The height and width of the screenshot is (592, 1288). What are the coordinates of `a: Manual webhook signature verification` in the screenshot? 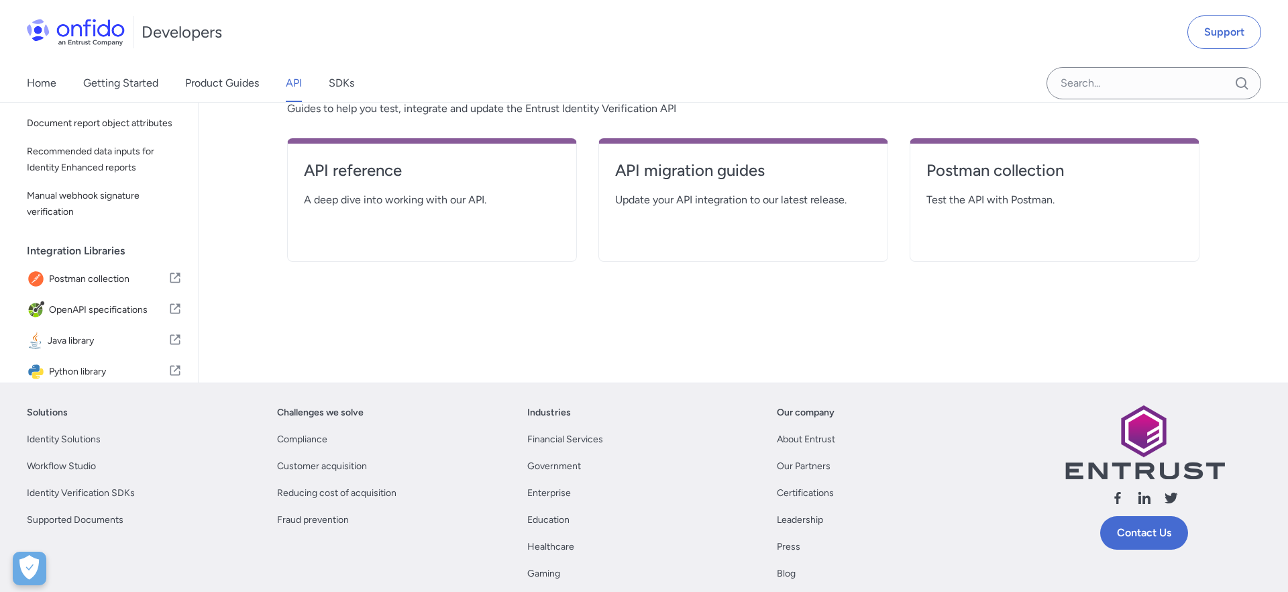 It's located at (104, 204).